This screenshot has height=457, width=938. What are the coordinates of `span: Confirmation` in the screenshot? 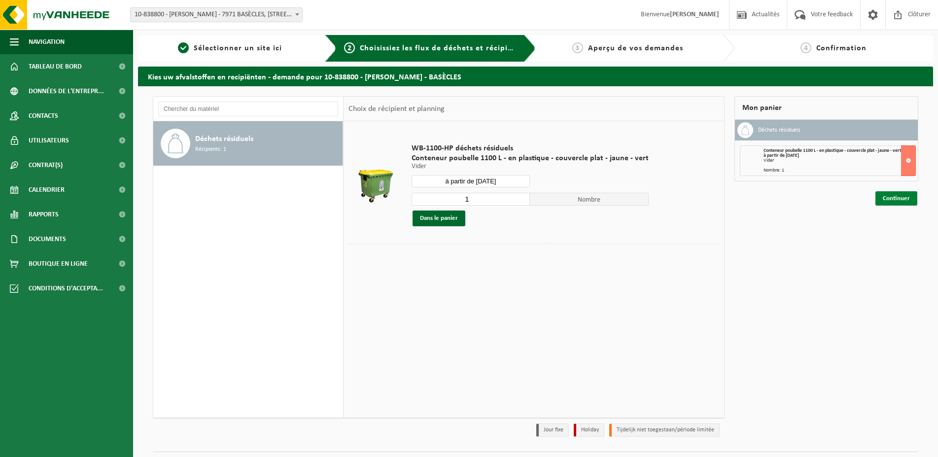 It's located at (841, 48).